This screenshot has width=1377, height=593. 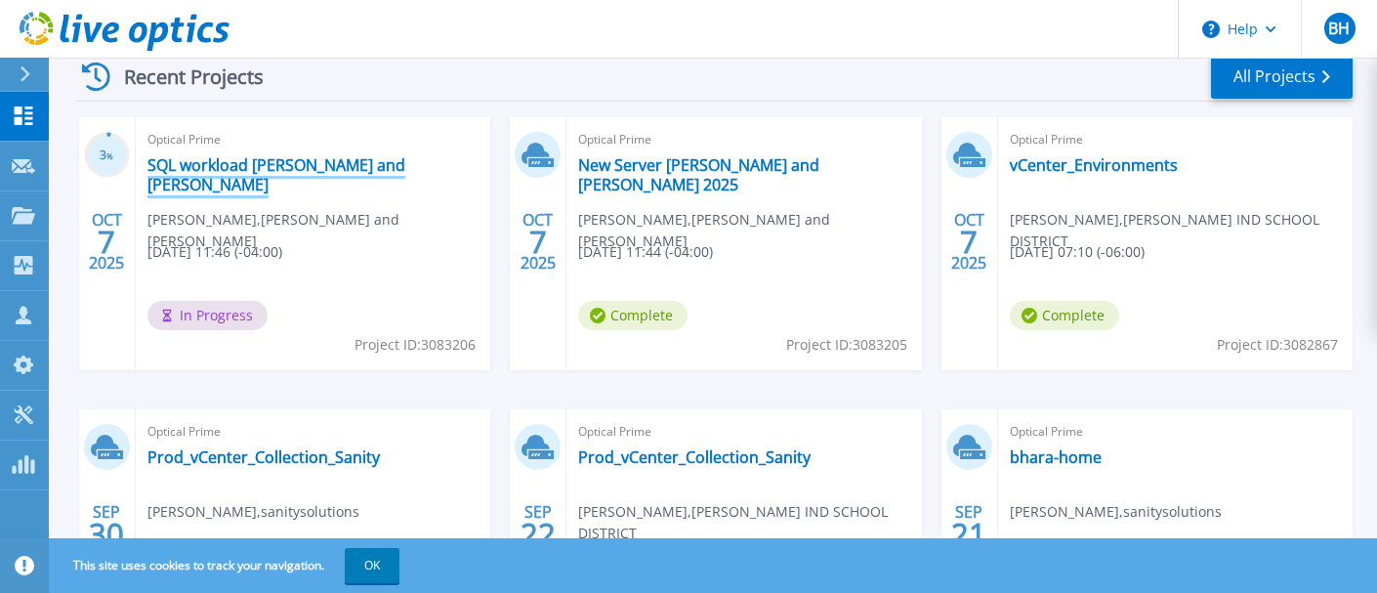 What do you see at coordinates (372, 565) in the screenshot?
I see `button: OK` at bounding box center [372, 565].